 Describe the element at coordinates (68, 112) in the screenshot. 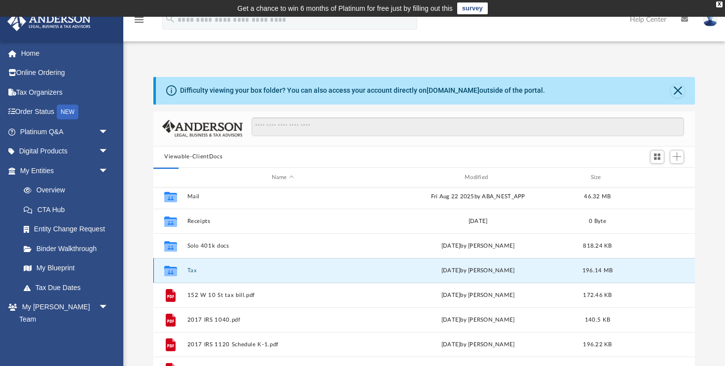

I see `div: NEW` at that location.